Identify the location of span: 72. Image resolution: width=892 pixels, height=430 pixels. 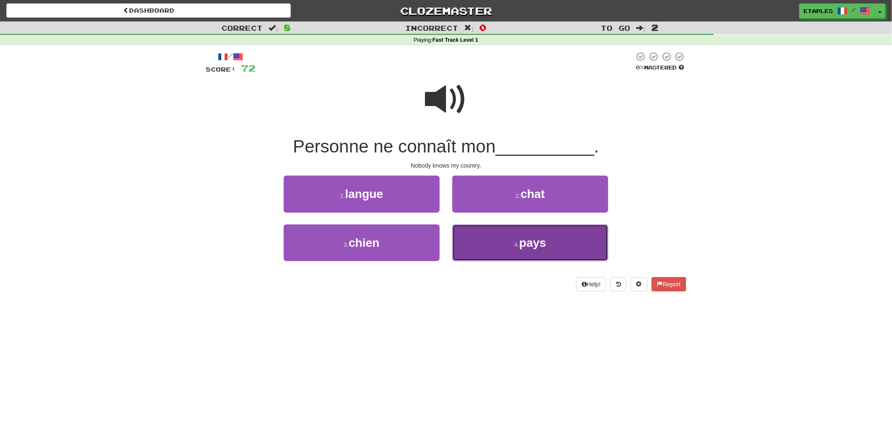
(248, 68).